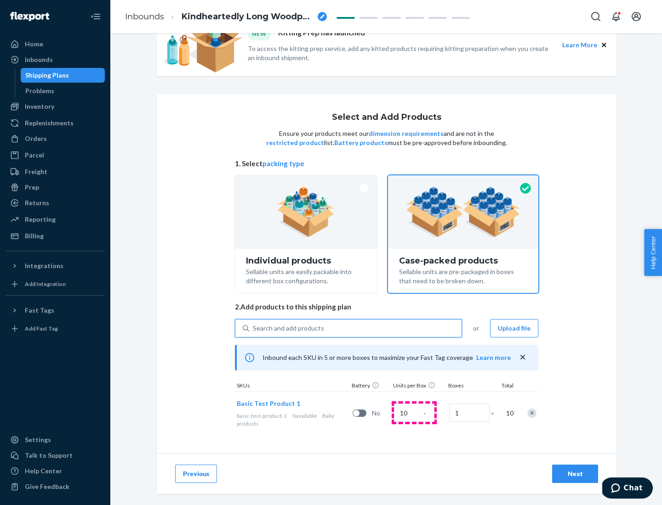 The height and width of the screenshot is (505, 662). What do you see at coordinates (604, 45) in the screenshot?
I see `button: Close` at bounding box center [604, 45].